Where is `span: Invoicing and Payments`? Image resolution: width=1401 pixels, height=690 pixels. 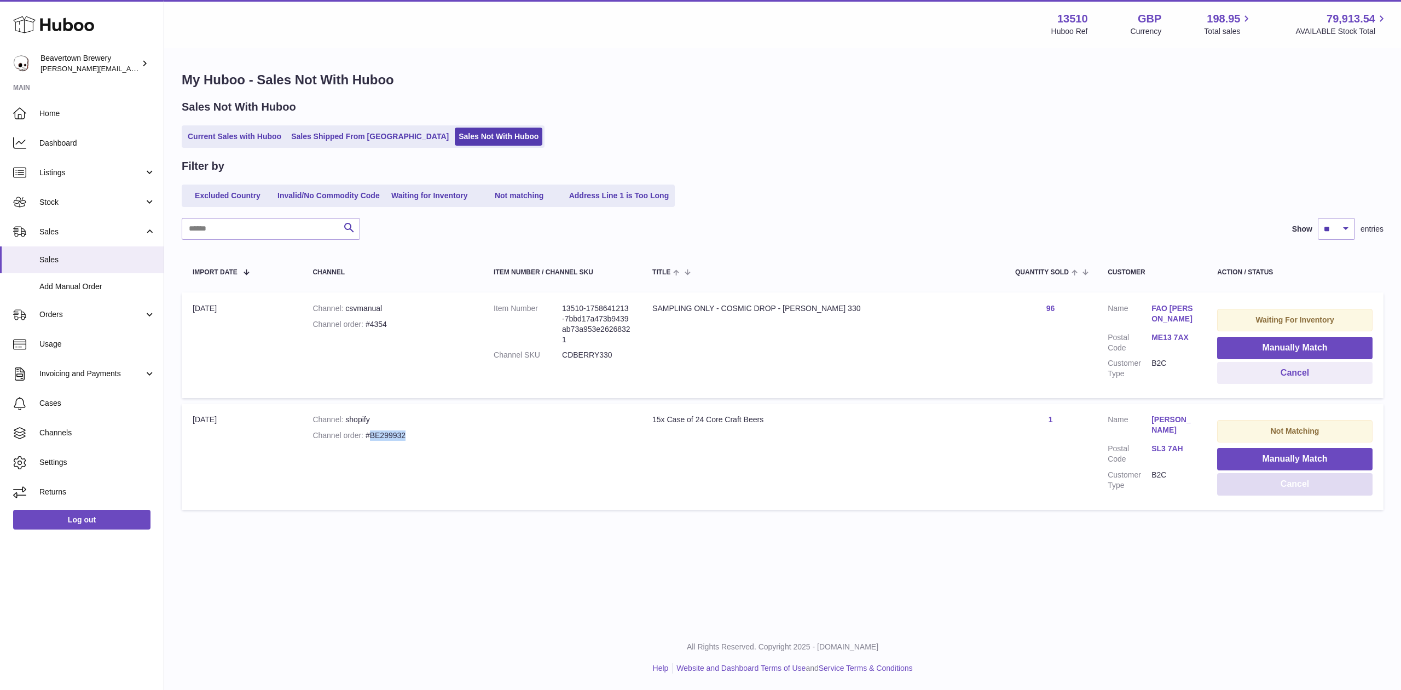
span: Invoicing and Payments is located at coordinates (91, 373).